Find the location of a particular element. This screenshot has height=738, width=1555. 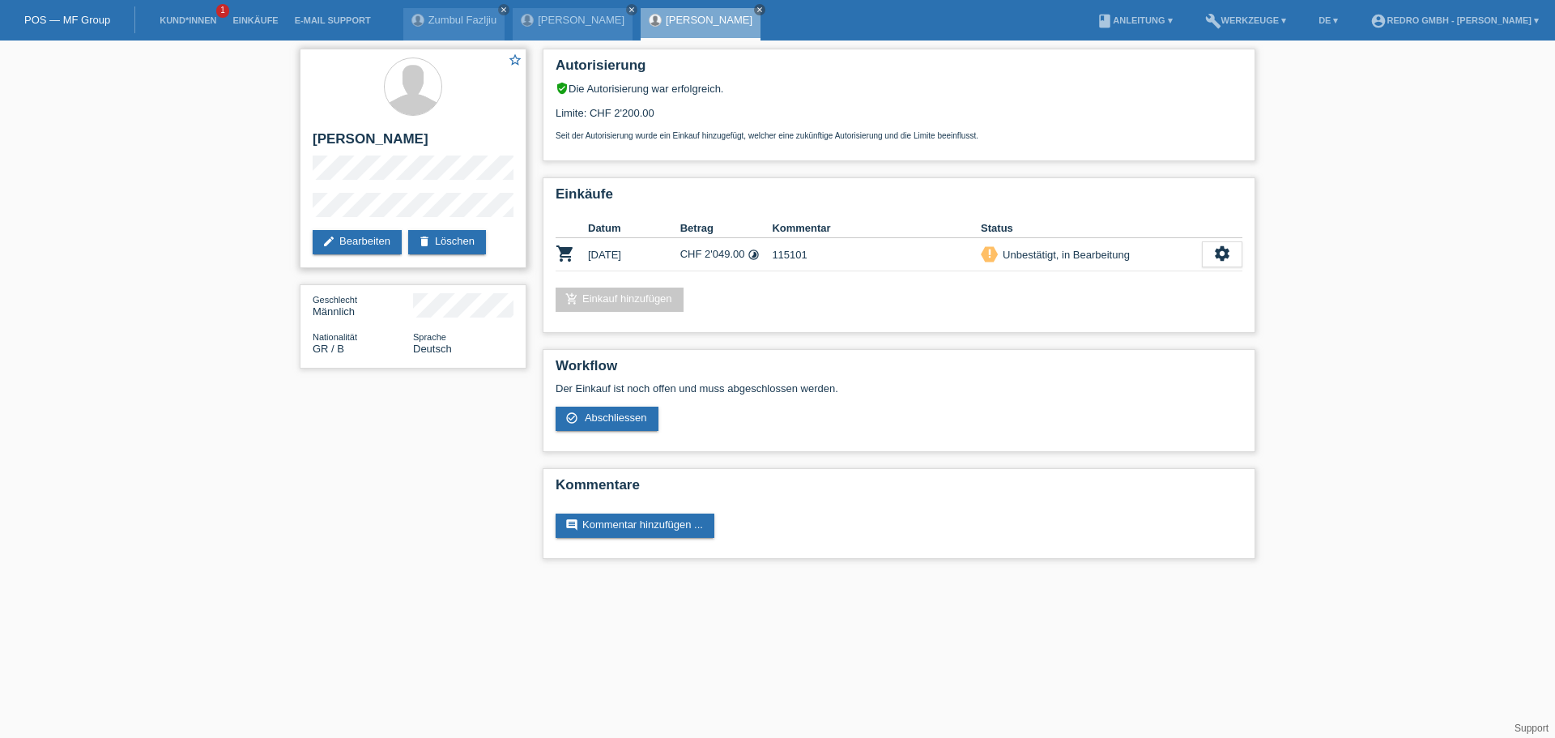

span: Sprache is located at coordinates (429, 337).